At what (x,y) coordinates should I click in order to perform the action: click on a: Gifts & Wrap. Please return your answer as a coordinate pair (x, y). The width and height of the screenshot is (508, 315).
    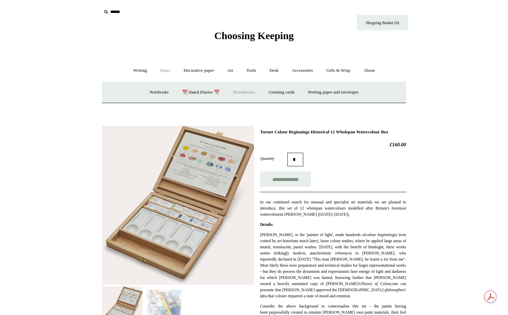
    Looking at the image, I should click on (338, 70).